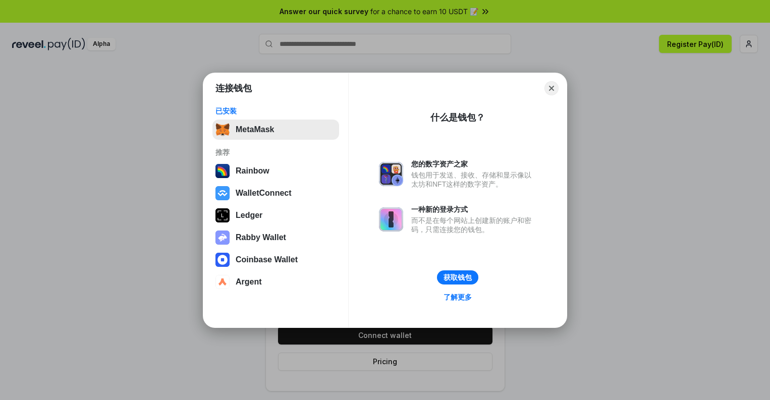 Image resolution: width=770 pixels, height=400 pixels. Describe the element at coordinates (222, 130) in the screenshot. I see `img: svg+xml,%3Csvg%20fill%3D%22none%22%20height%3D%2233%22%20viewBox%3D%220%200%2035%2033%22%20width%...` at that location.